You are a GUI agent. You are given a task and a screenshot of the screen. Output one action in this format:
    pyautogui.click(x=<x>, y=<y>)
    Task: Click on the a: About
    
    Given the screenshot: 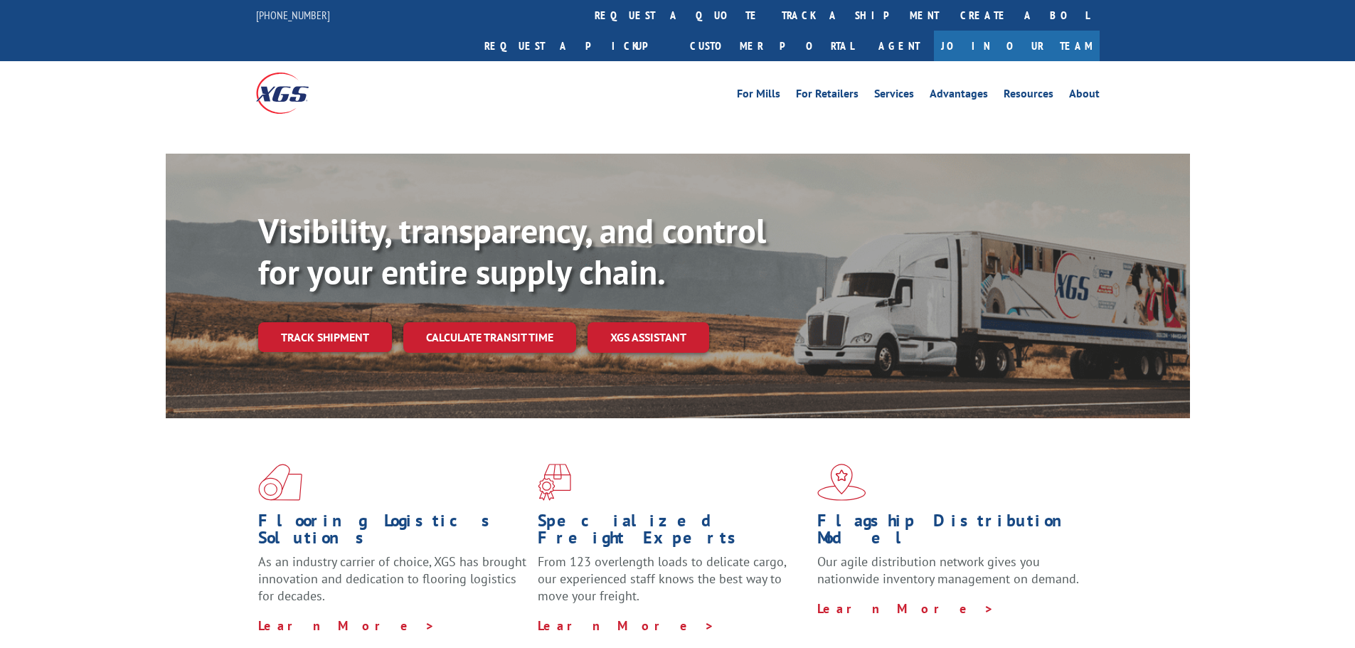 What is the action you would take?
    pyautogui.click(x=1084, y=96)
    